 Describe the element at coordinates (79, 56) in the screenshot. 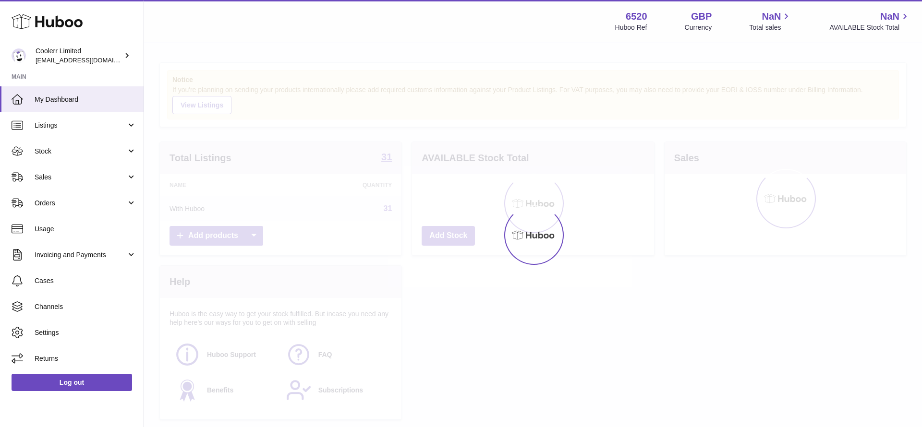

I see `div: Coolerr Limited` at that location.